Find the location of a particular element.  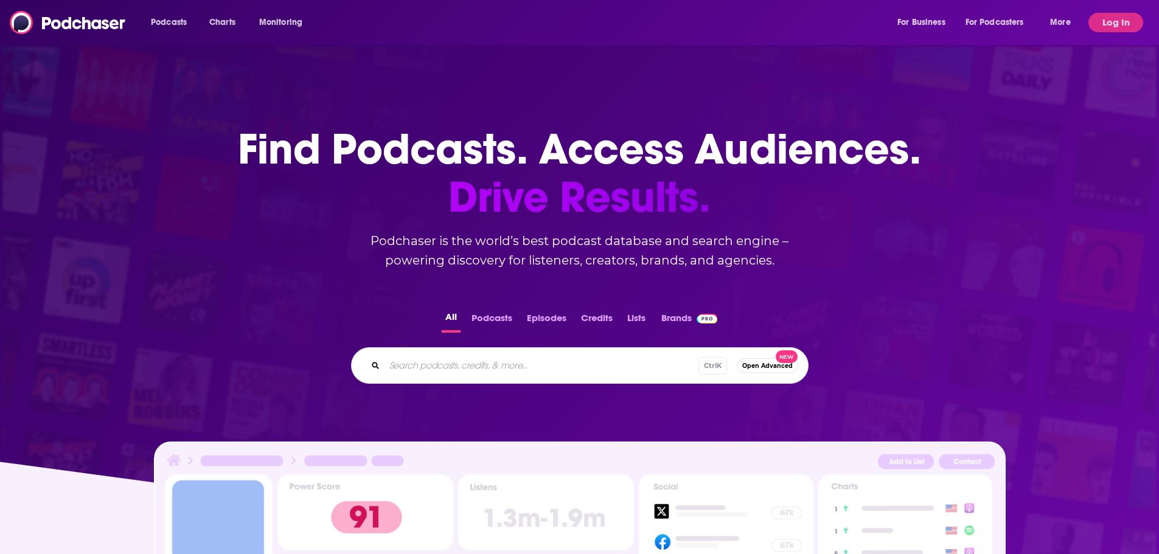

button: Podcasts is located at coordinates (492, 321).